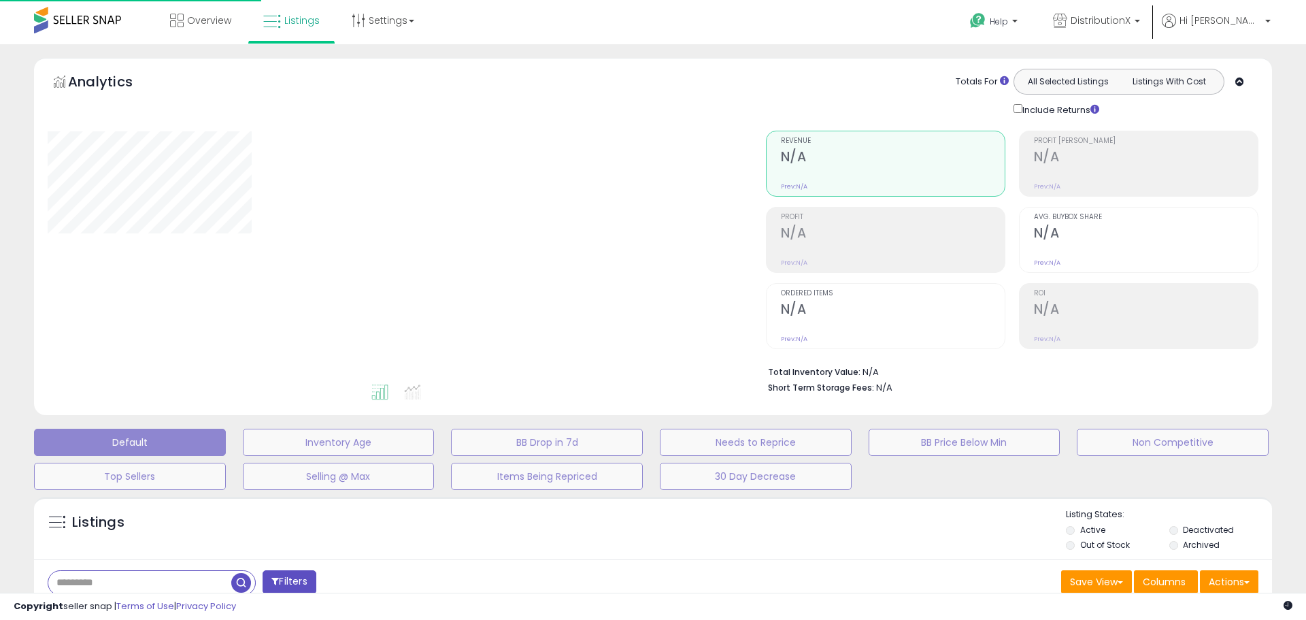 The height and width of the screenshot is (620, 1306). I want to click on button: All Selected Listings, so click(1068, 82).